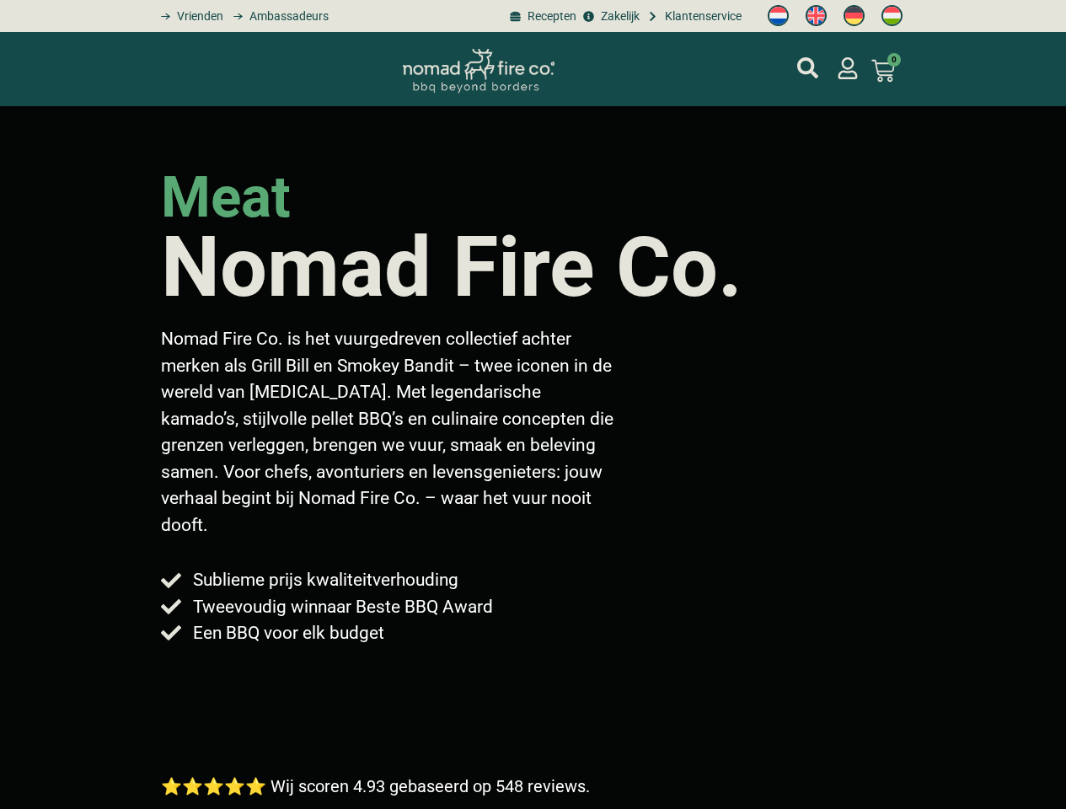 The image size is (1066, 809). What do you see at coordinates (324, 580) in the screenshot?
I see `span: Sublieme prijs kwaliteitverhouding` at bounding box center [324, 580].